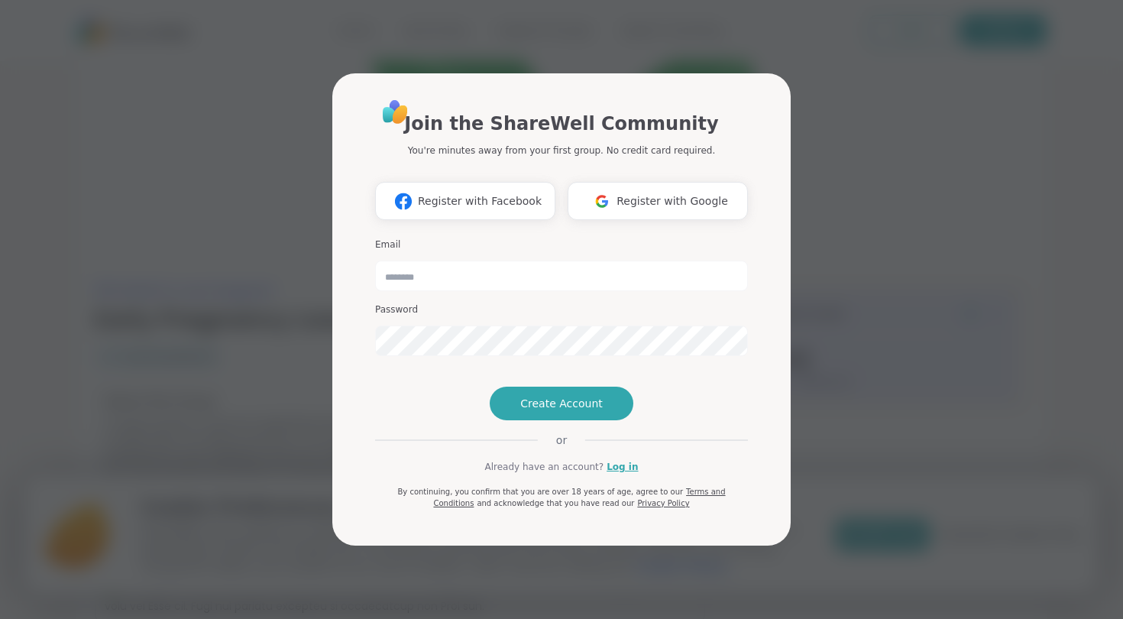 The height and width of the screenshot is (619, 1123). Describe the element at coordinates (562, 244) in the screenshot. I see `h3: Email` at that location.